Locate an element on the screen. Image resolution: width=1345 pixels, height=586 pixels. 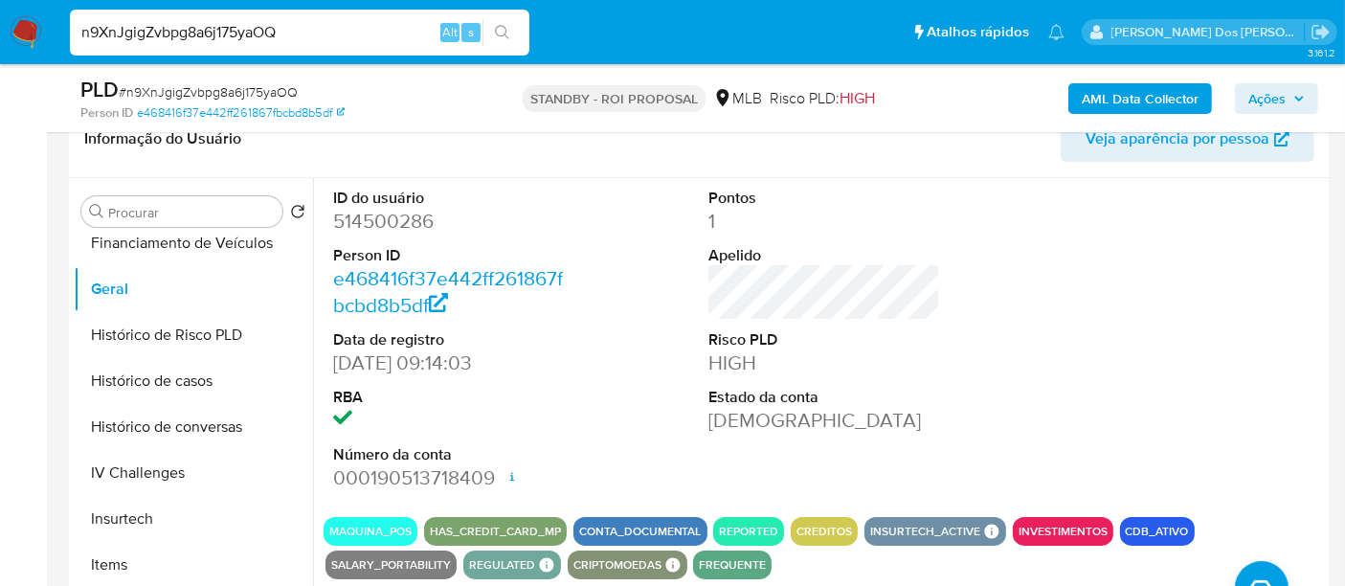
button: Histórico de conversas is located at coordinates (193, 427).